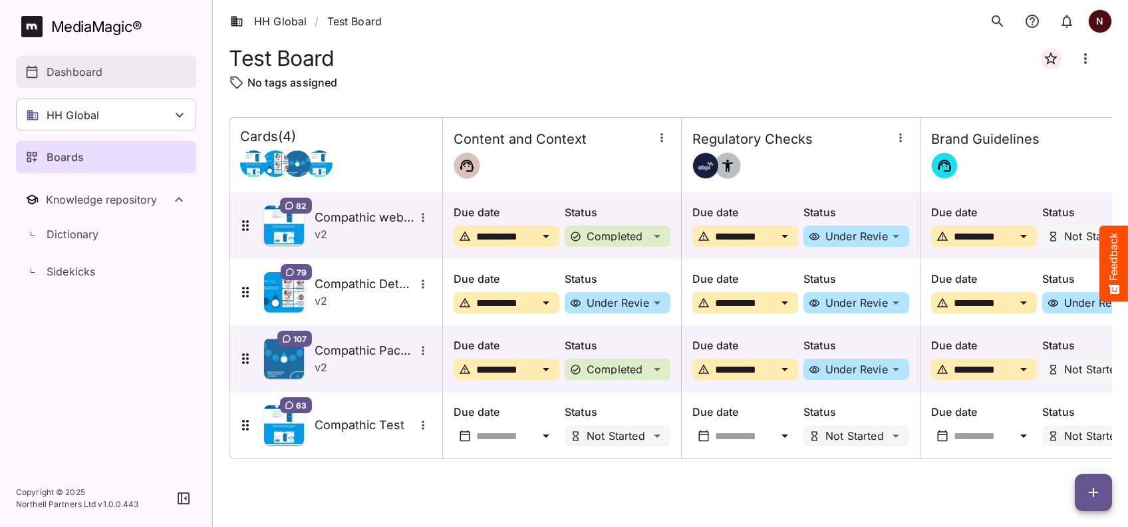 This screenshot has height=527, width=1128. I want to click on button: Feedback, so click(1114, 263).